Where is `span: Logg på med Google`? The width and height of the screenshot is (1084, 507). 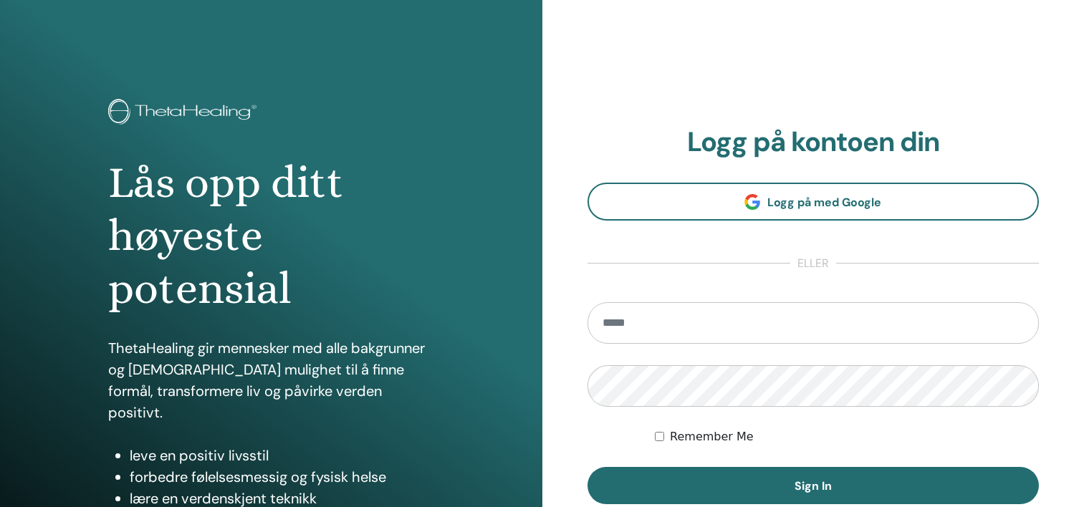
span: Logg på med Google is located at coordinates (824, 202).